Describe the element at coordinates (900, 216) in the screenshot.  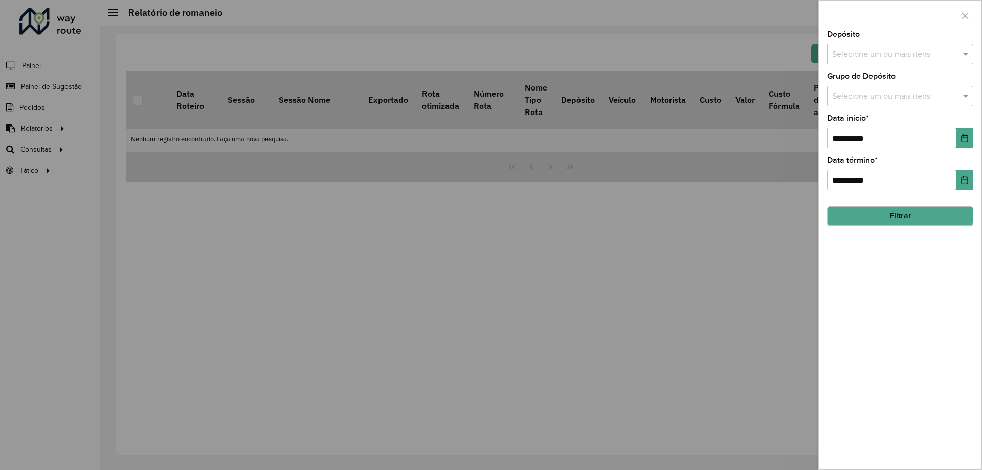
I see `button: Filtrar` at that location.